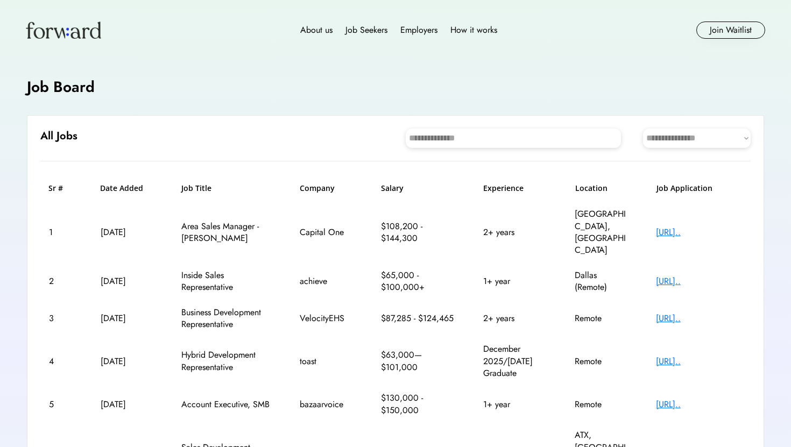 Image resolution: width=791 pixels, height=447 pixels. Describe the element at coordinates (227, 318) in the screenshot. I see `div: Business Development Representative` at that location.